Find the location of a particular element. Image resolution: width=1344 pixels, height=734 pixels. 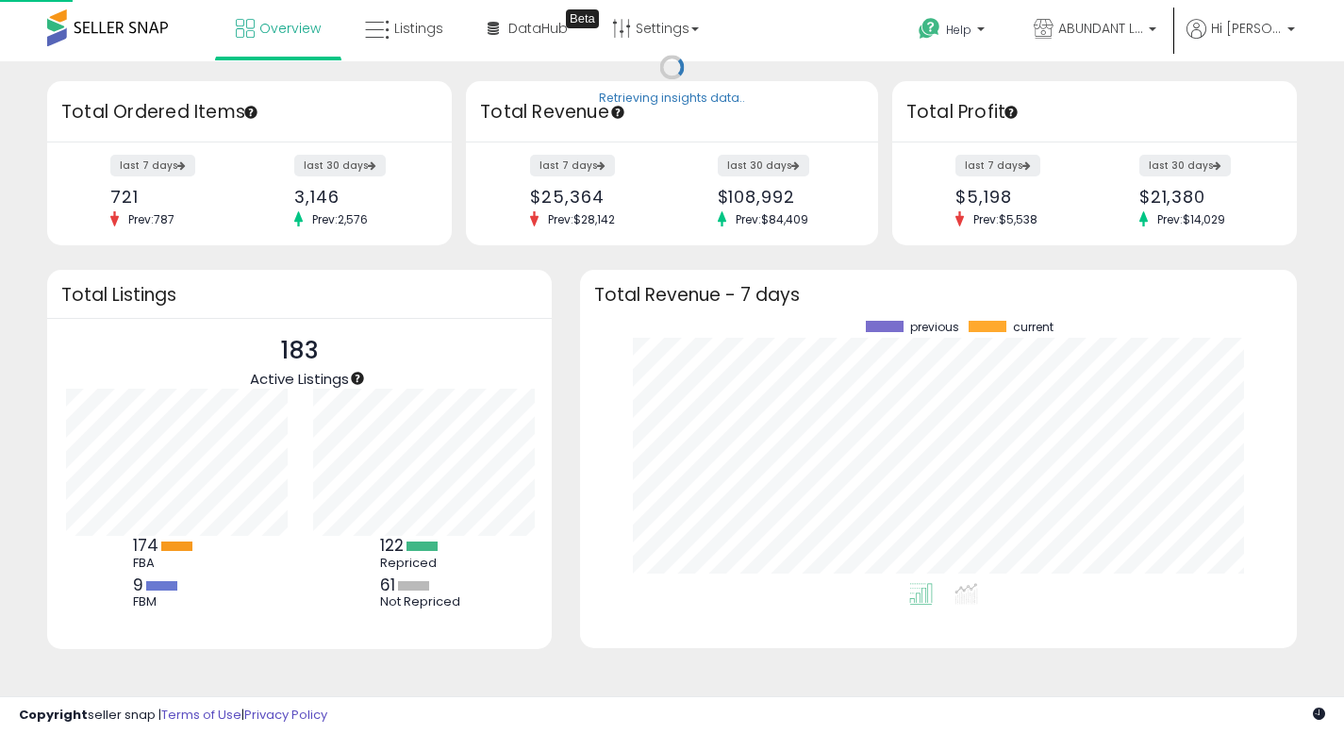

div: $5,198 is located at coordinates (1018, 196).